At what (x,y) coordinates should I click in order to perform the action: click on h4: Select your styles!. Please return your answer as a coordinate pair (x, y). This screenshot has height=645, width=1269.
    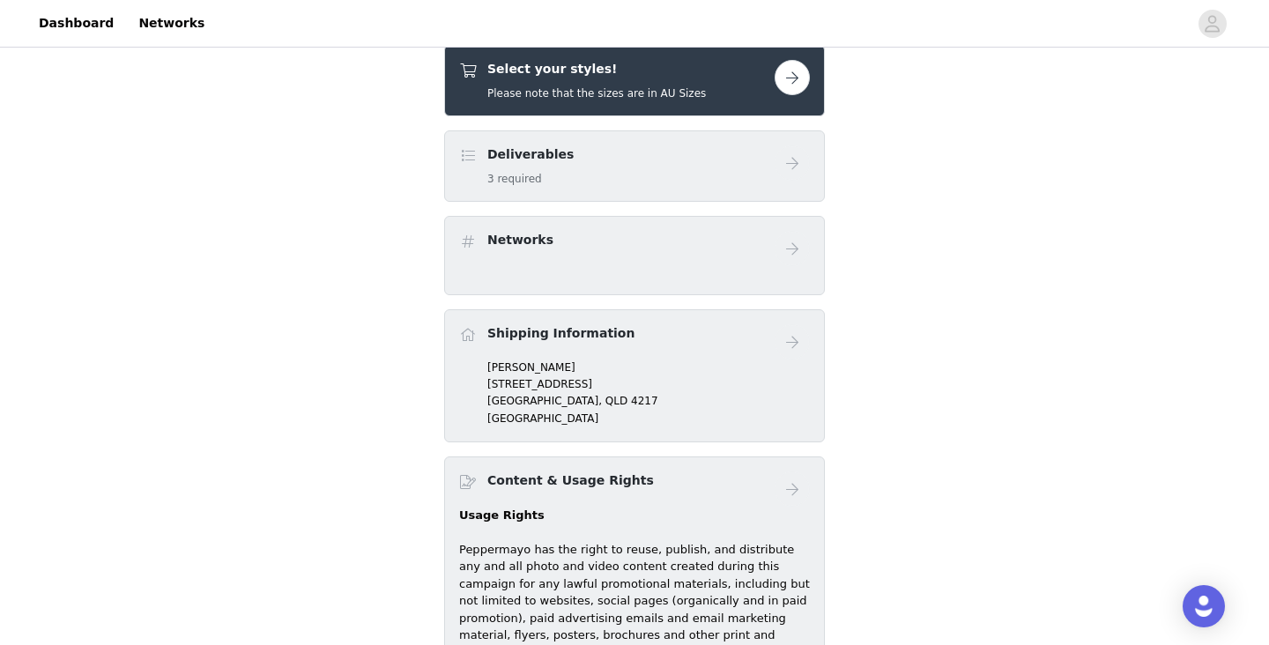
    Looking at the image, I should click on (597, 69).